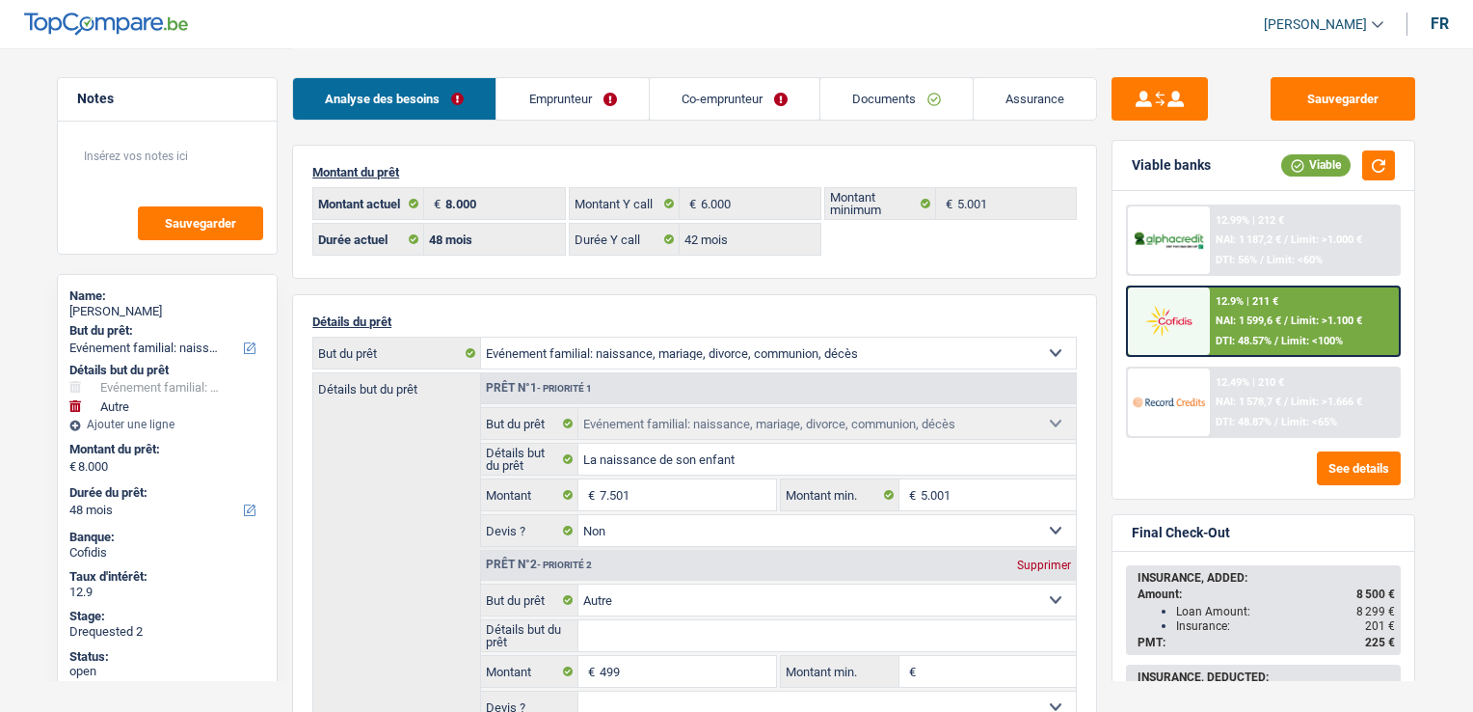 The height and width of the screenshot is (712, 1473). Describe the element at coordinates (167, 632) in the screenshot. I see `div: Drequested 2` at that location.